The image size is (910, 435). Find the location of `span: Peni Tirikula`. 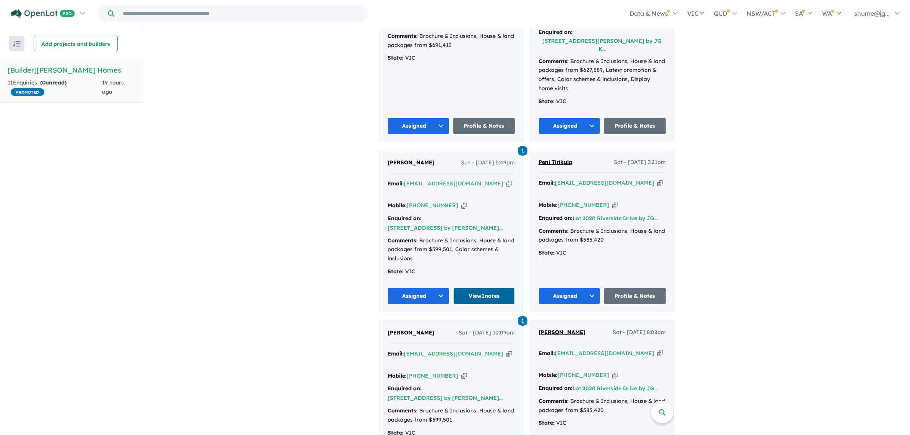

span: Peni Tirikula is located at coordinates (555, 162).